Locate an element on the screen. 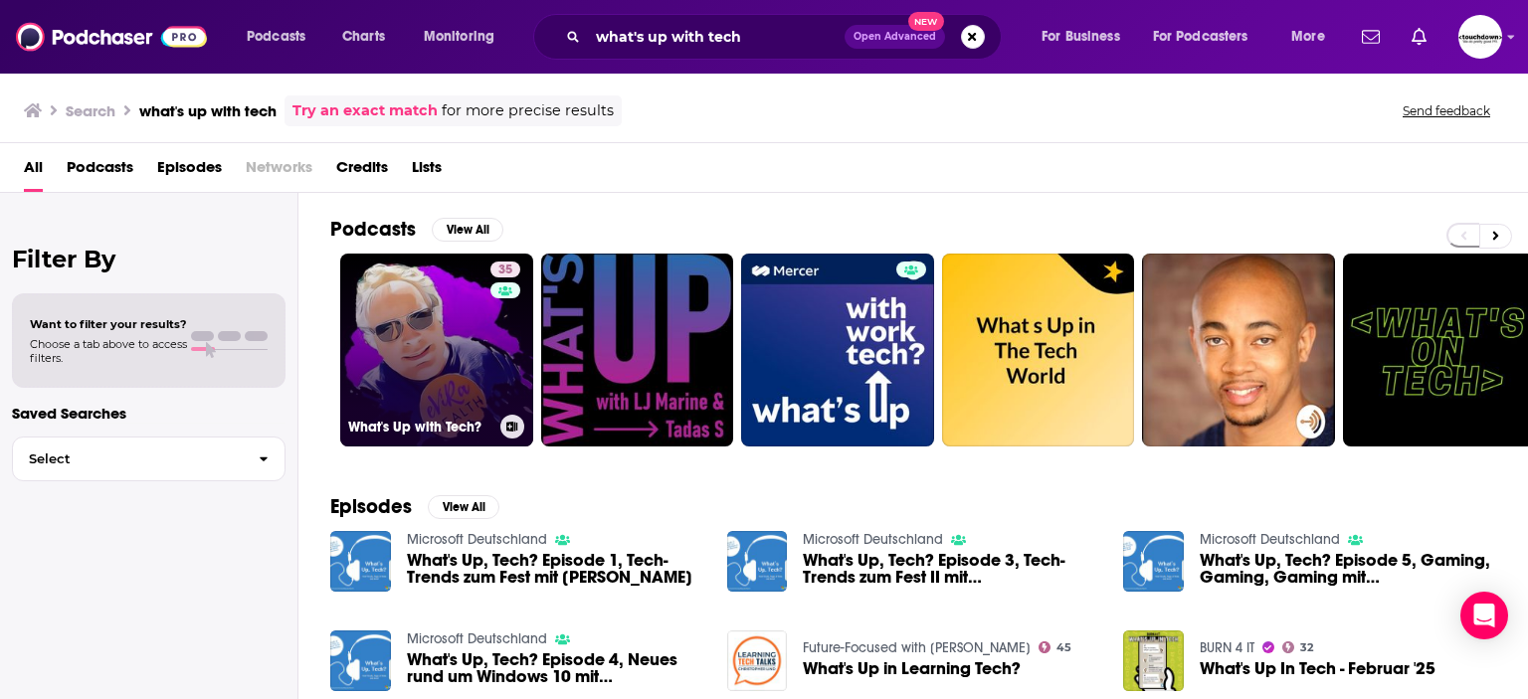 The height and width of the screenshot is (699, 1528). button: Show profile menu is located at coordinates (1480, 37).